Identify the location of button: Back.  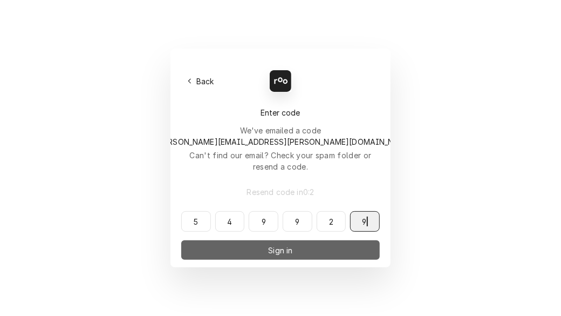
(201, 81).